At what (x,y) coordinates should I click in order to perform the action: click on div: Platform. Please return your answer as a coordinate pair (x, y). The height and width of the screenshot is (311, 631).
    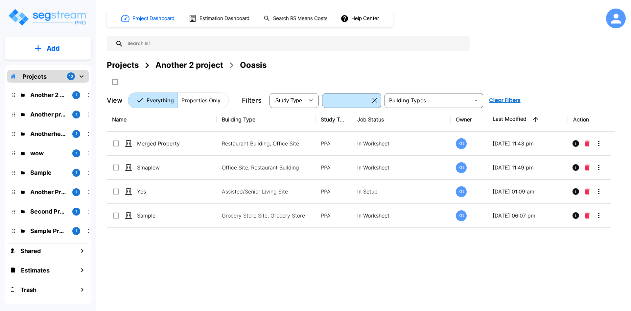
    Looking at the image, I should click on (178, 100).